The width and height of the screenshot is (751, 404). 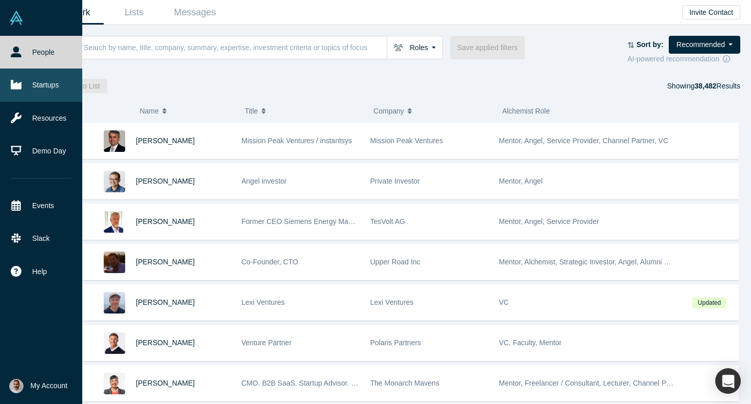 What do you see at coordinates (504, 302) in the screenshot?
I see `span: VC` at bounding box center [504, 302].